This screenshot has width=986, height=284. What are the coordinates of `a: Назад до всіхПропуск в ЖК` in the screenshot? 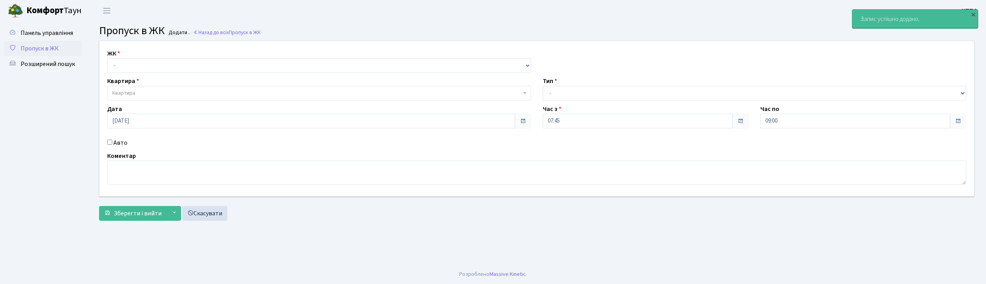 It's located at (227, 32).